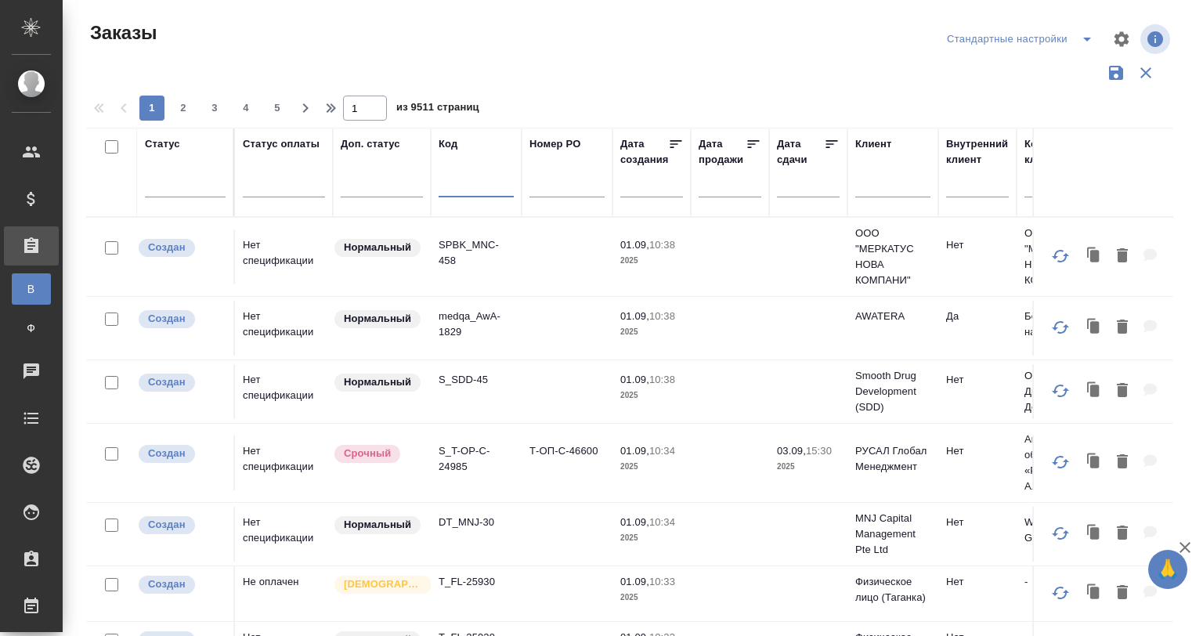 This screenshot has width=1203, height=636. What do you see at coordinates (1023, 39) in the screenshot?
I see `div: split button` at bounding box center [1023, 39].